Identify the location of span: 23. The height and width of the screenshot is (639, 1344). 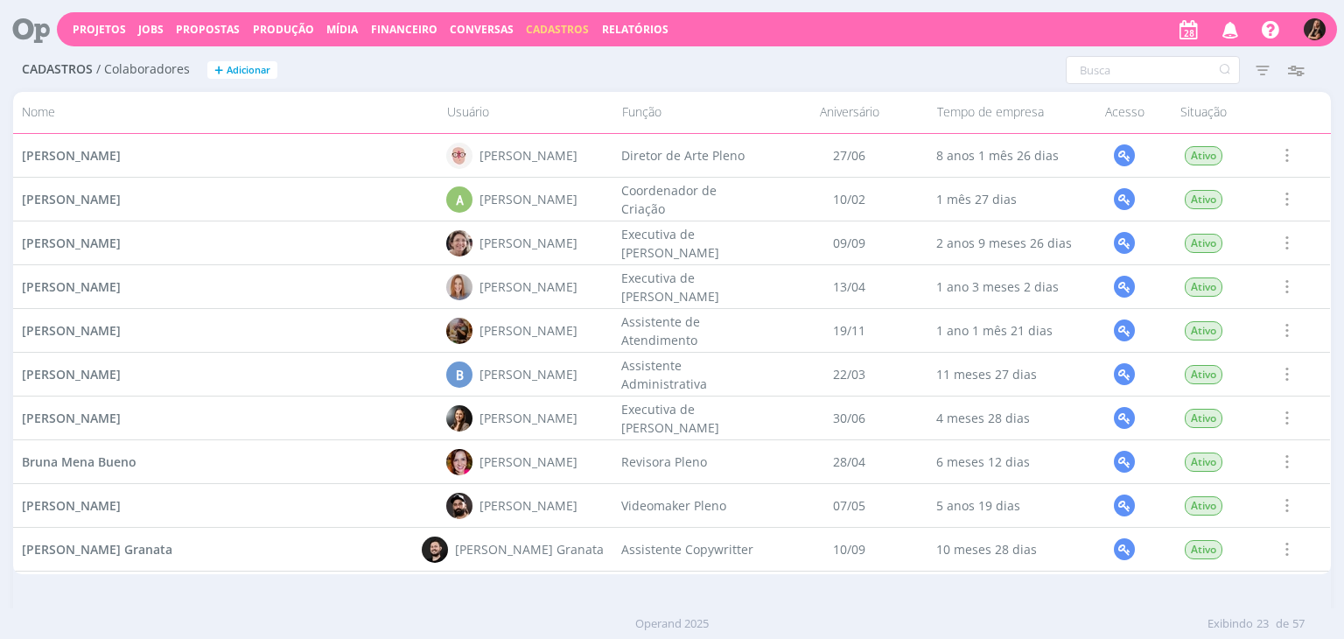
(1262, 624).